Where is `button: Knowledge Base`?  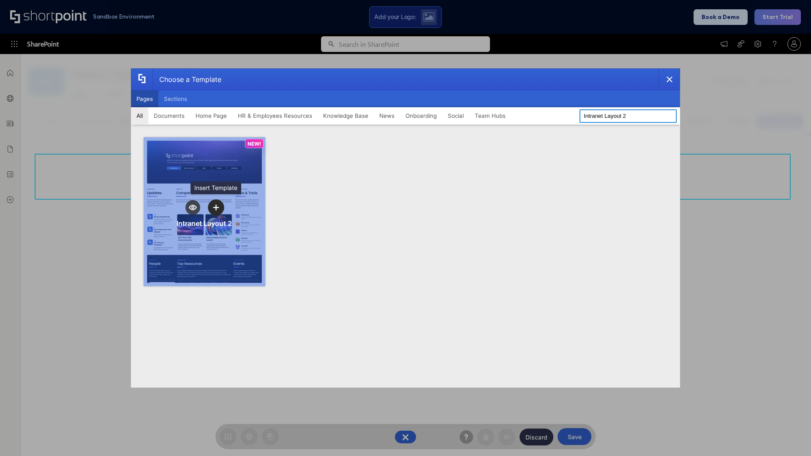
button: Knowledge Base is located at coordinates (346, 116).